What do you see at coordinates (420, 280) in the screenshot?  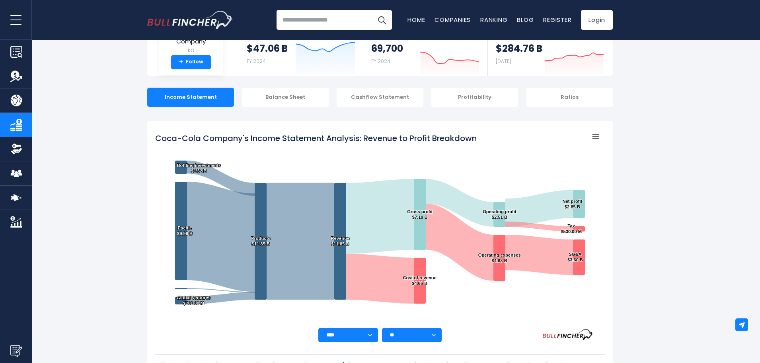 I see `text: Cost of revenue $4.66 B` at bounding box center [420, 280].